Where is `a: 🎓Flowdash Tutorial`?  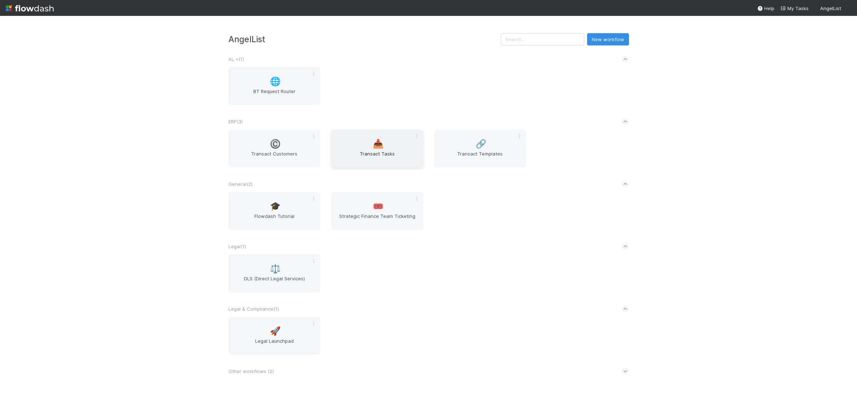 a: 🎓Flowdash Tutorial is located at coordinates (274, 211).